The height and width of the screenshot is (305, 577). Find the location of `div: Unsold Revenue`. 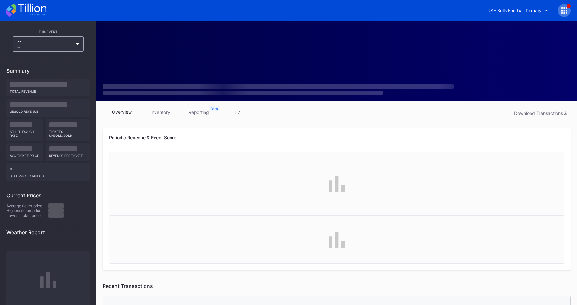

div: Unsold Revenue is located at coordinates (48, 110).